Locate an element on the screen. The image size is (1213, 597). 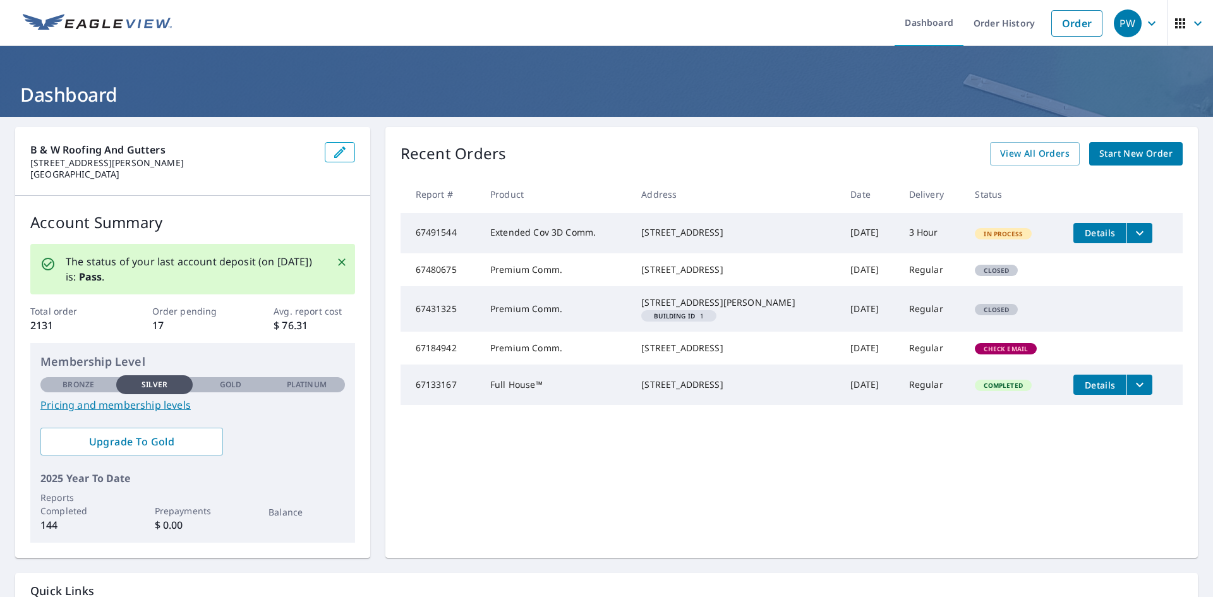
p: Gold is located at coordinates (231, 385).